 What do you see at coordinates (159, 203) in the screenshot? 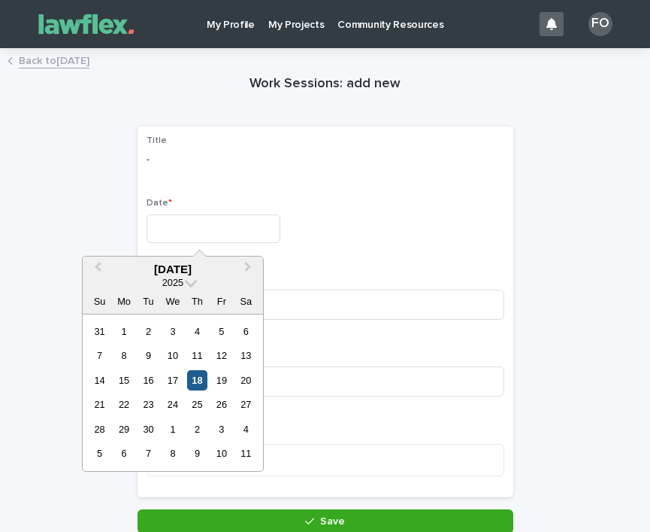
I see `span: Date` at bounding box center [159, 203].